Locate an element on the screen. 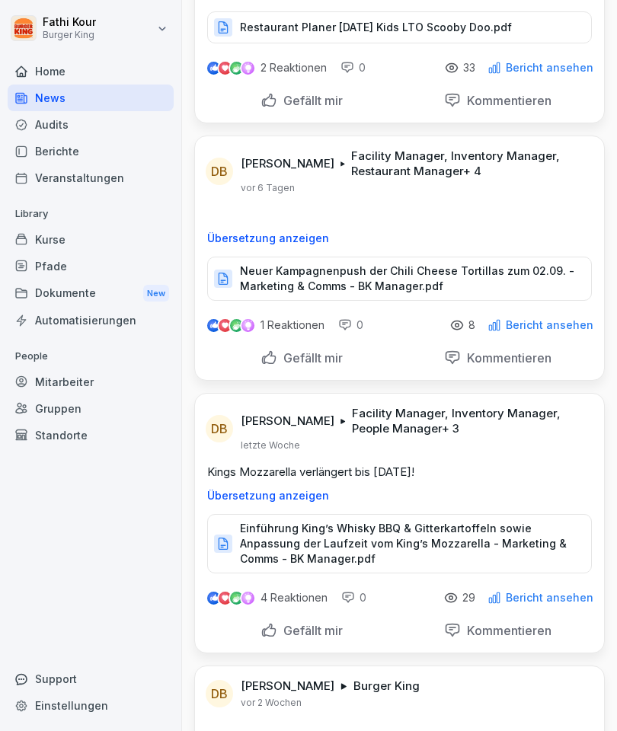 The image size is (617, 731). div: New is located at coordinates (156, 293).